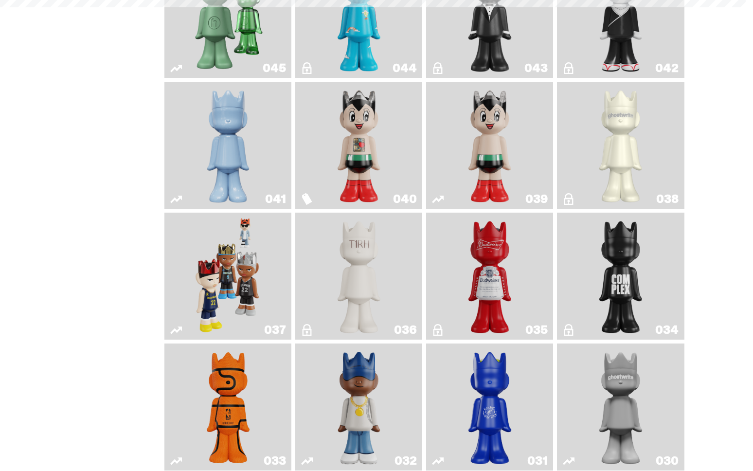 The width and height of the screenshot is (753, 471). Describe the element at coordinates (359, 276) in the screenshot. I see `a: The1RoomButler` at that location.